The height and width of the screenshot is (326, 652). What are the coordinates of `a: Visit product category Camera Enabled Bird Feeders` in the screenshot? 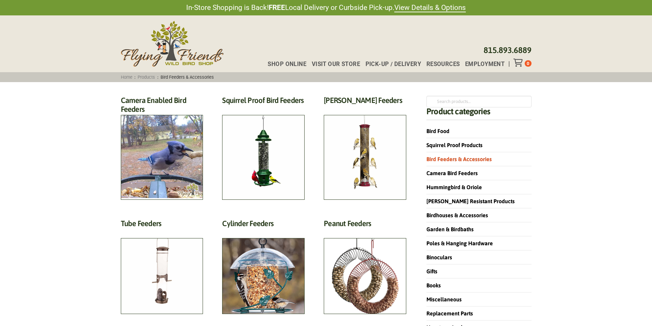 It's located at (162, 148).